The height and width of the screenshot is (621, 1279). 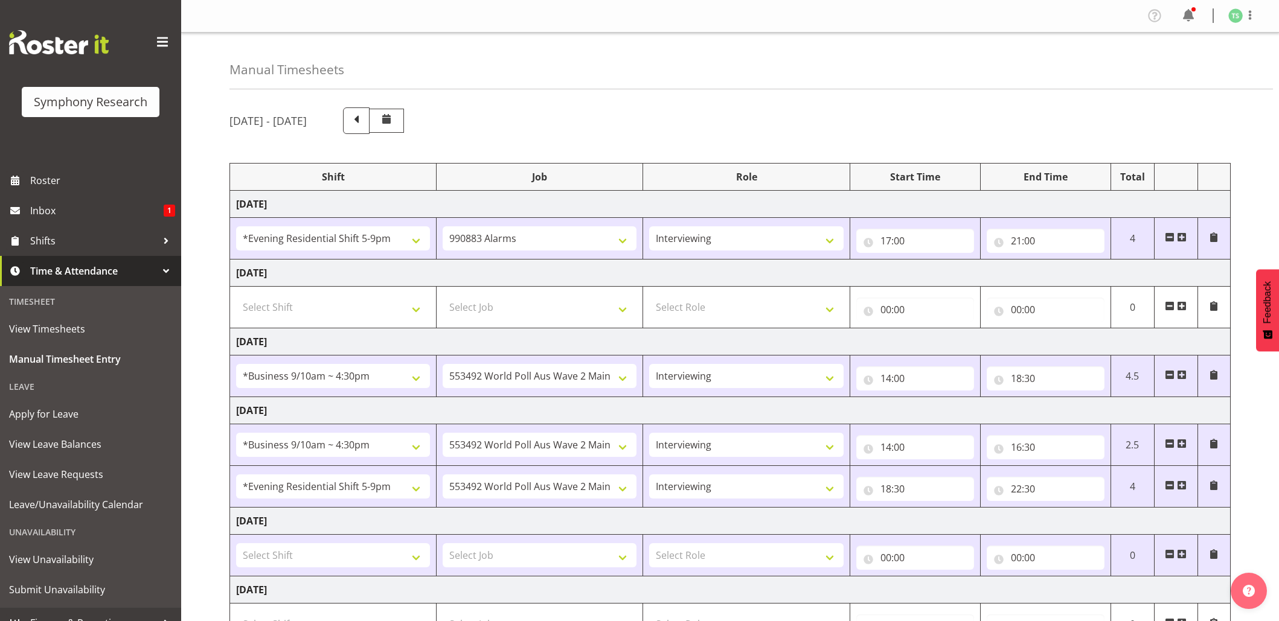 What do you see at coordinates (169, 211) in the screenshot?
I see `span: 1` at bounding box center [169, 211].